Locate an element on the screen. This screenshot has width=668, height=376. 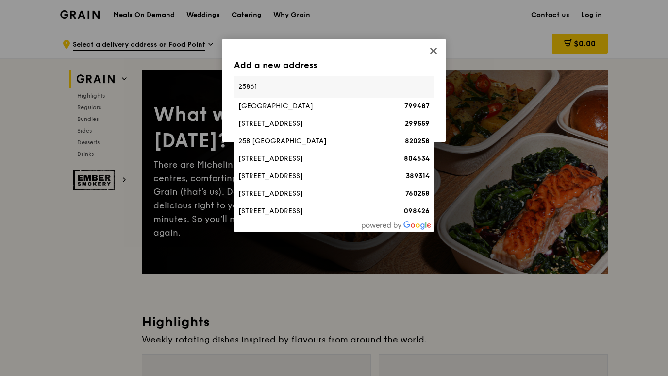
strong: 804634 is located at coordinates (417, 158).